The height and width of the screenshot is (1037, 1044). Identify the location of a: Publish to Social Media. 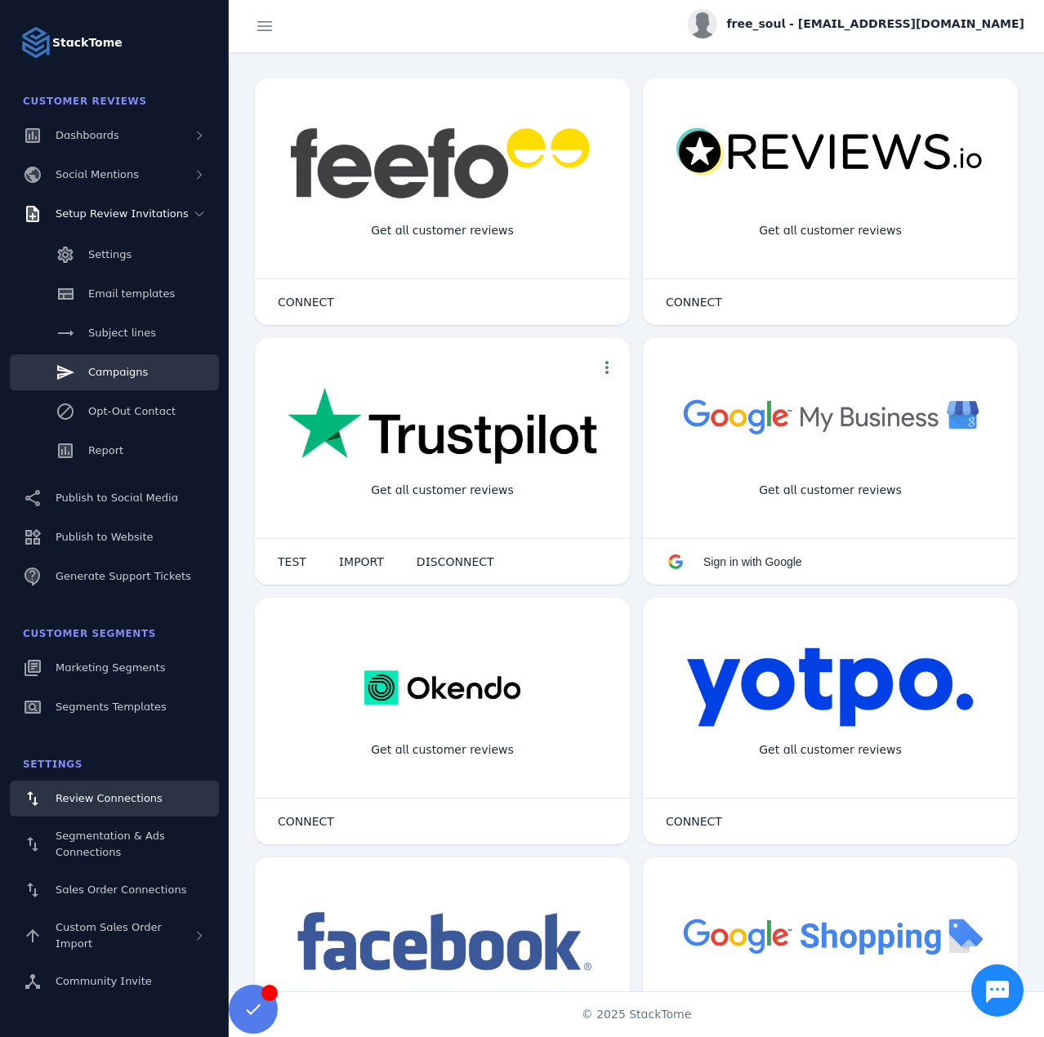
(114, 498).